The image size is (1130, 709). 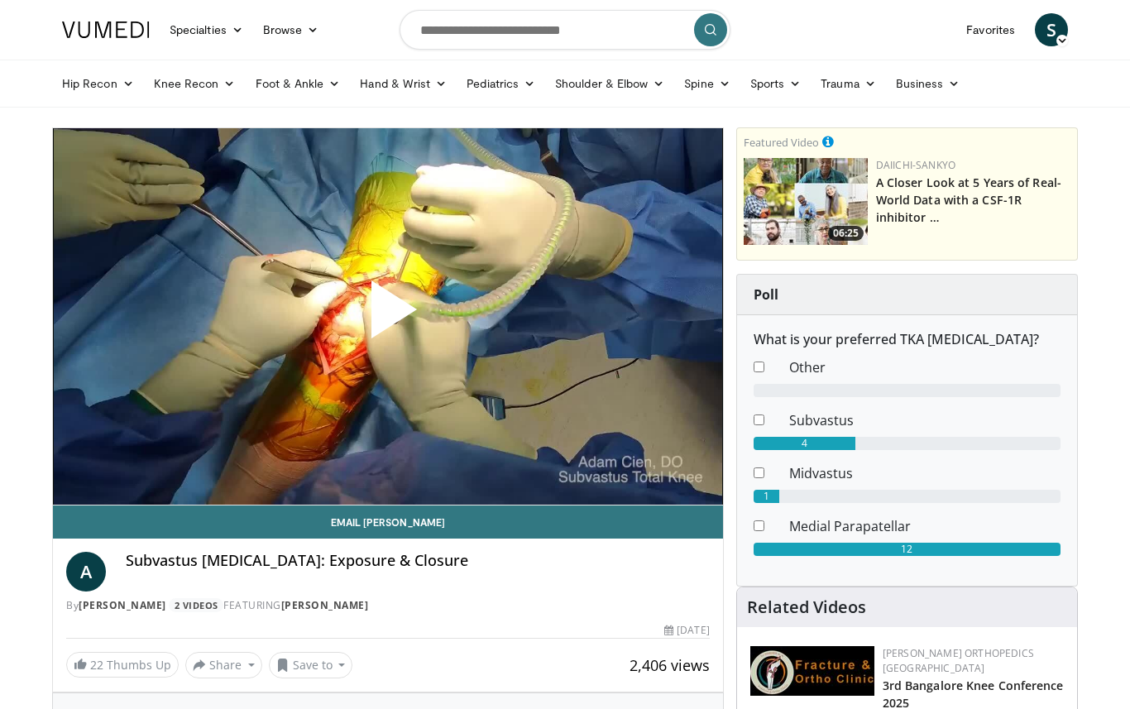 I want to click on img: VuMedi Logo, so click(x=106, y=30).